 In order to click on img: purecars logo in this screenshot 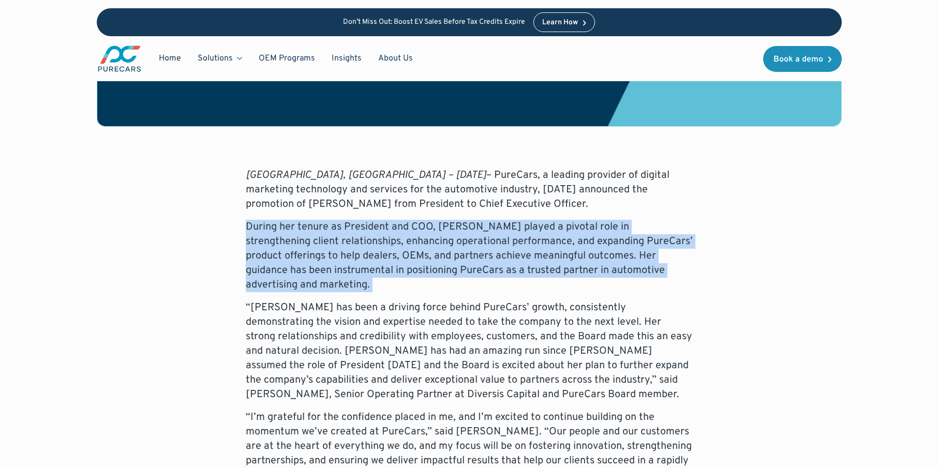, I will do `click(120, 58)`.